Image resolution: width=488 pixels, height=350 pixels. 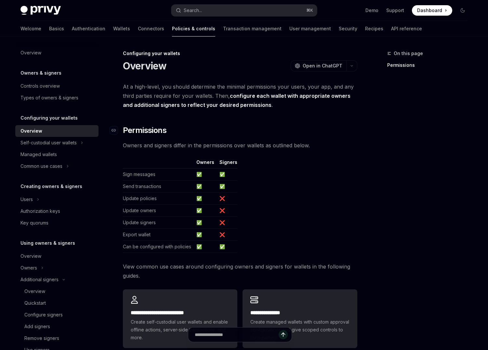 I want to click on a: Navigate to header, so click(x=117, y=130).